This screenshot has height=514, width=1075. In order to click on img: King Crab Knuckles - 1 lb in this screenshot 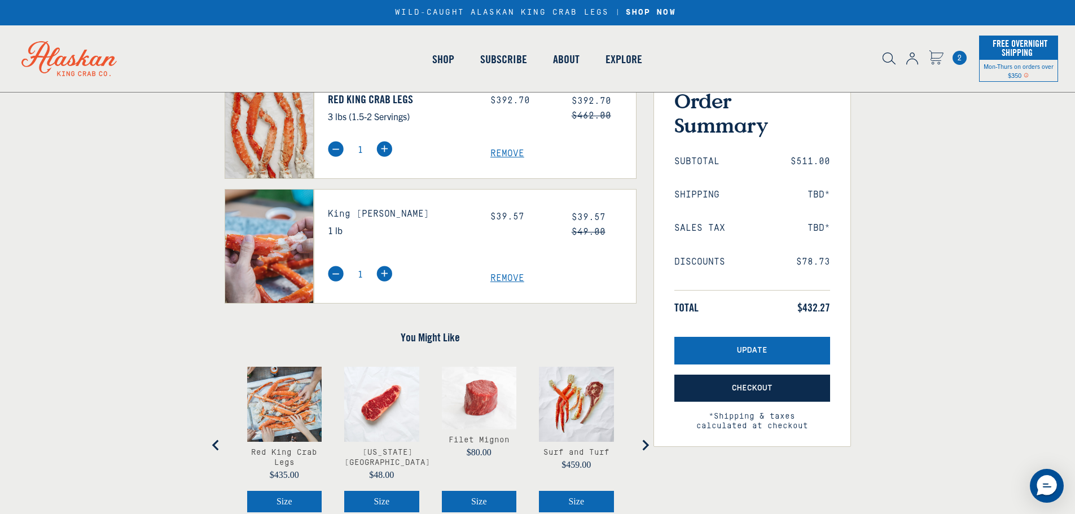, I will do `click(269, 246)`.